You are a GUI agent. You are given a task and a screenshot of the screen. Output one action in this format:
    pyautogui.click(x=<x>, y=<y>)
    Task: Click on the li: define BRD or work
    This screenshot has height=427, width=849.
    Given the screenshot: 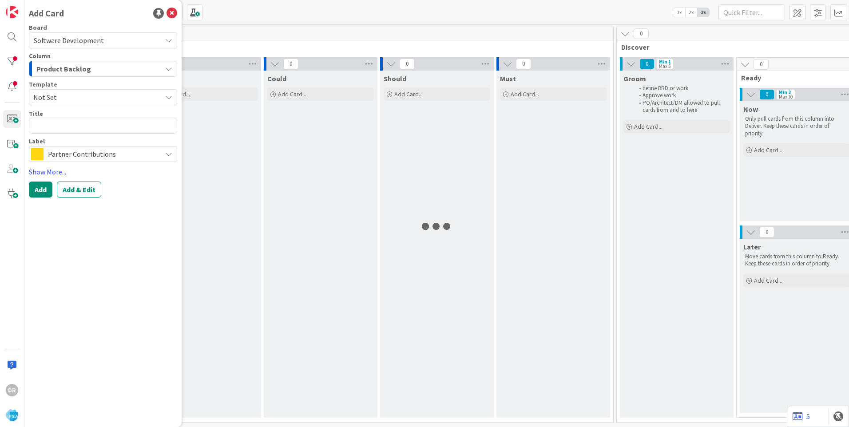 What is the action you would take?
    pyautogui.click(x=681, y=88)
    